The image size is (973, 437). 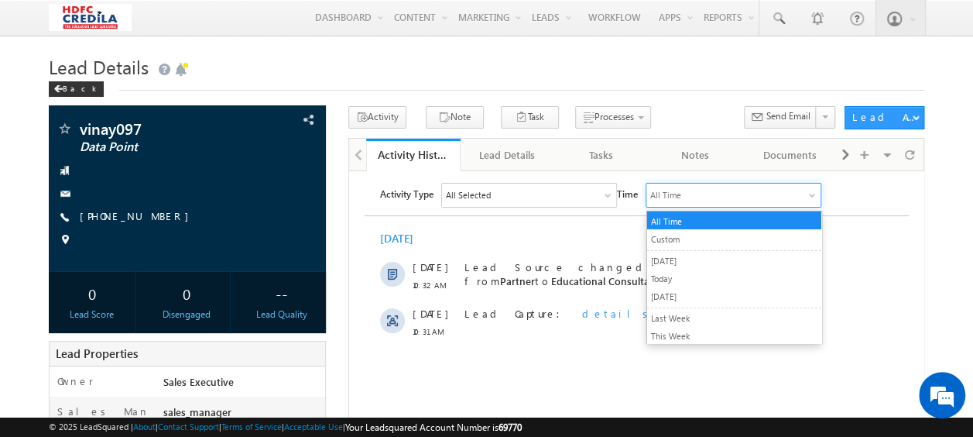 What do you see at coordinates (252, 426) in the screenshot?
I see `a: Terms of Service` at bounding box center [252, 426].